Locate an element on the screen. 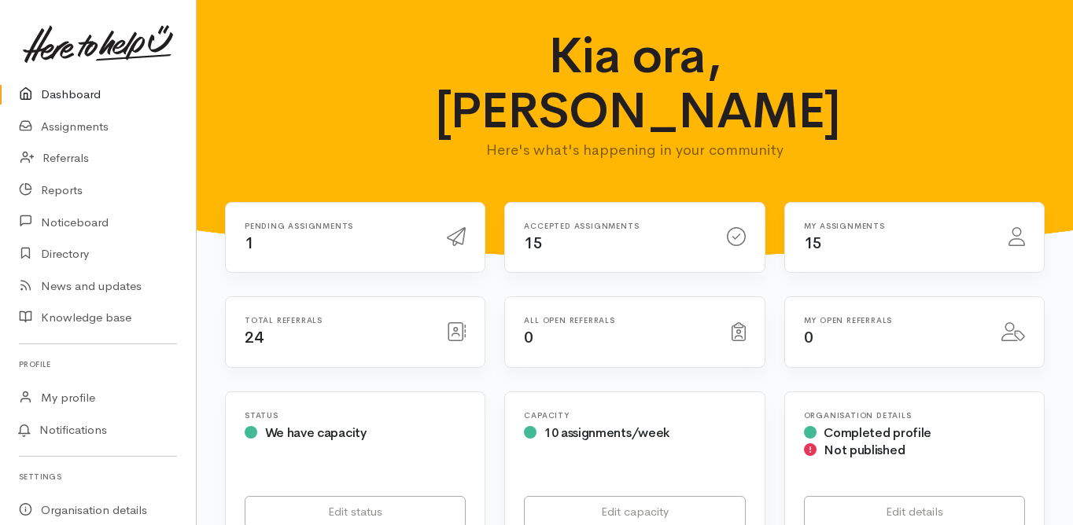 The height and width of the screenshot is (525, 1073). h6: Organisation Details is located at coordinates (914, 415).